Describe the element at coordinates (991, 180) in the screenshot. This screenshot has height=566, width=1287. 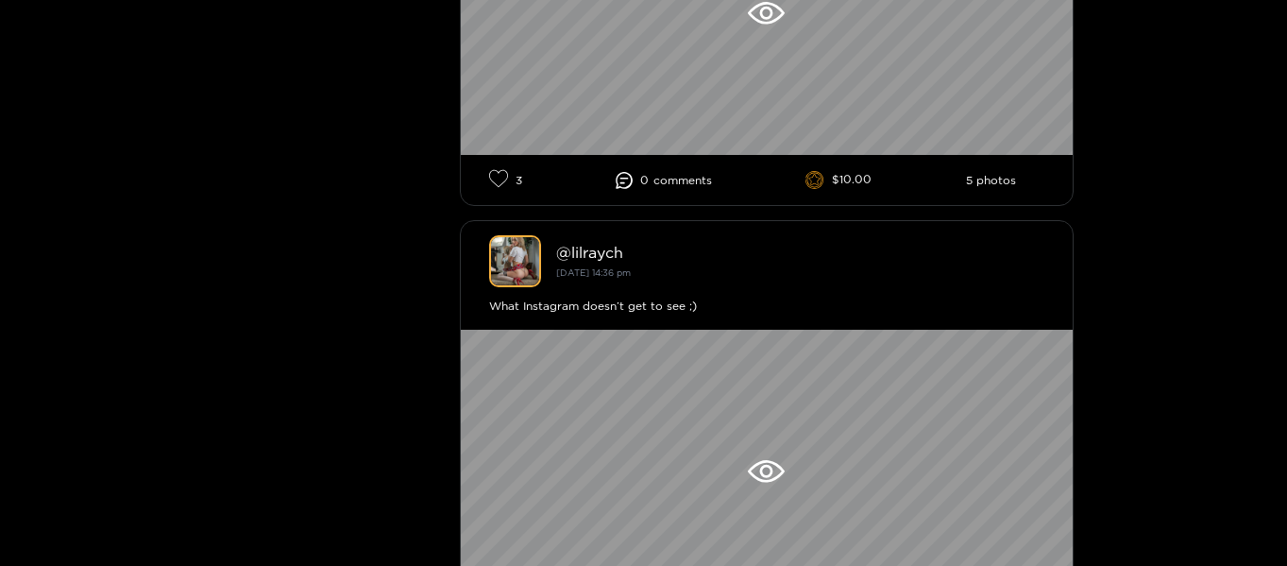
I see `li: 5 photos` at that location.